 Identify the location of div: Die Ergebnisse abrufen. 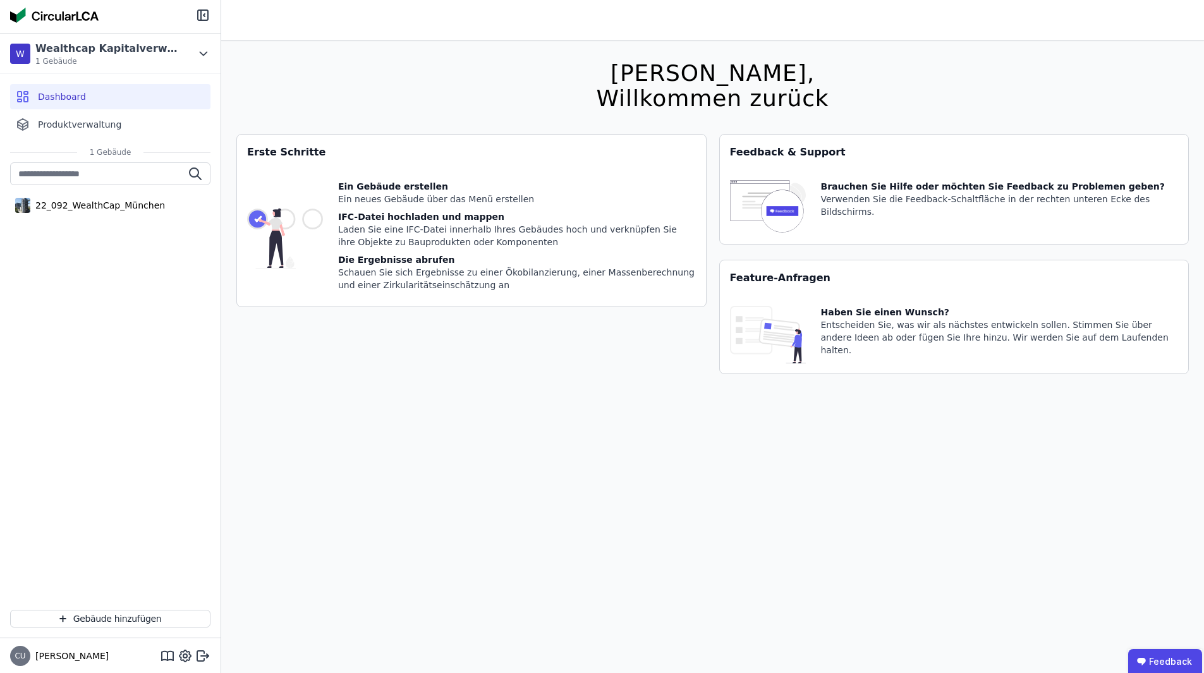
(517, 260).